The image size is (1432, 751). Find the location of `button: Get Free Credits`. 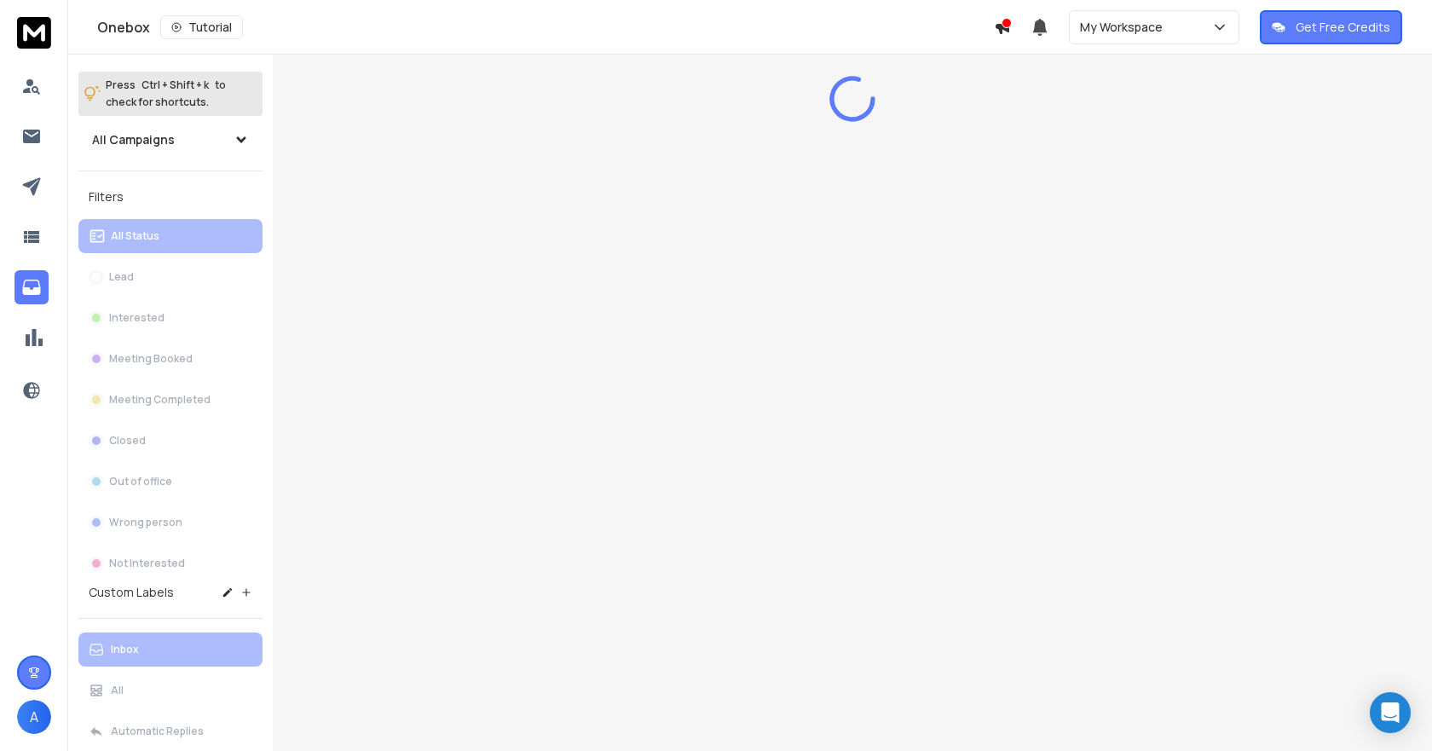

button: Get Free Credits is located at coordinates (1330, 27).